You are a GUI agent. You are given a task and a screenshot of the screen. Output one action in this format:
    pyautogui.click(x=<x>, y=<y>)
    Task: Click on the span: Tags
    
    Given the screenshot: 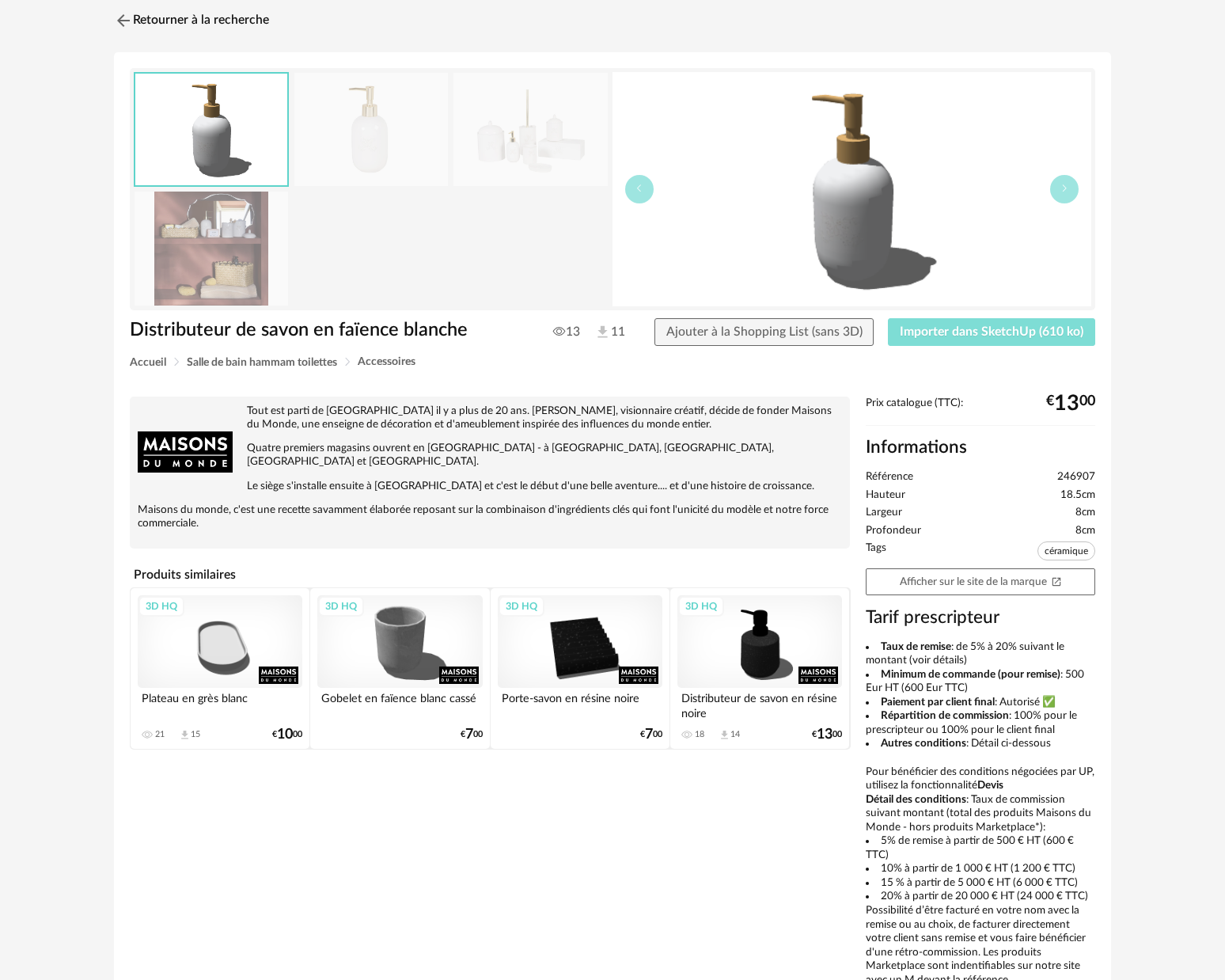 What is the action you would take?
    pyautogui.click(x=876, y=553)
    